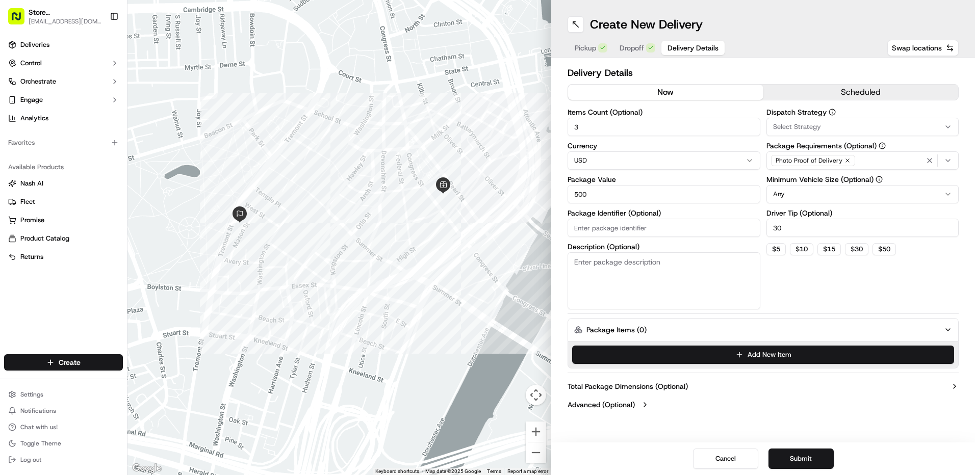 The height and width of the screenshot is (475, 975). Describe the element at coordinates (664, 247) in the screenshot. I see `label: Description (Optional)` at that location.